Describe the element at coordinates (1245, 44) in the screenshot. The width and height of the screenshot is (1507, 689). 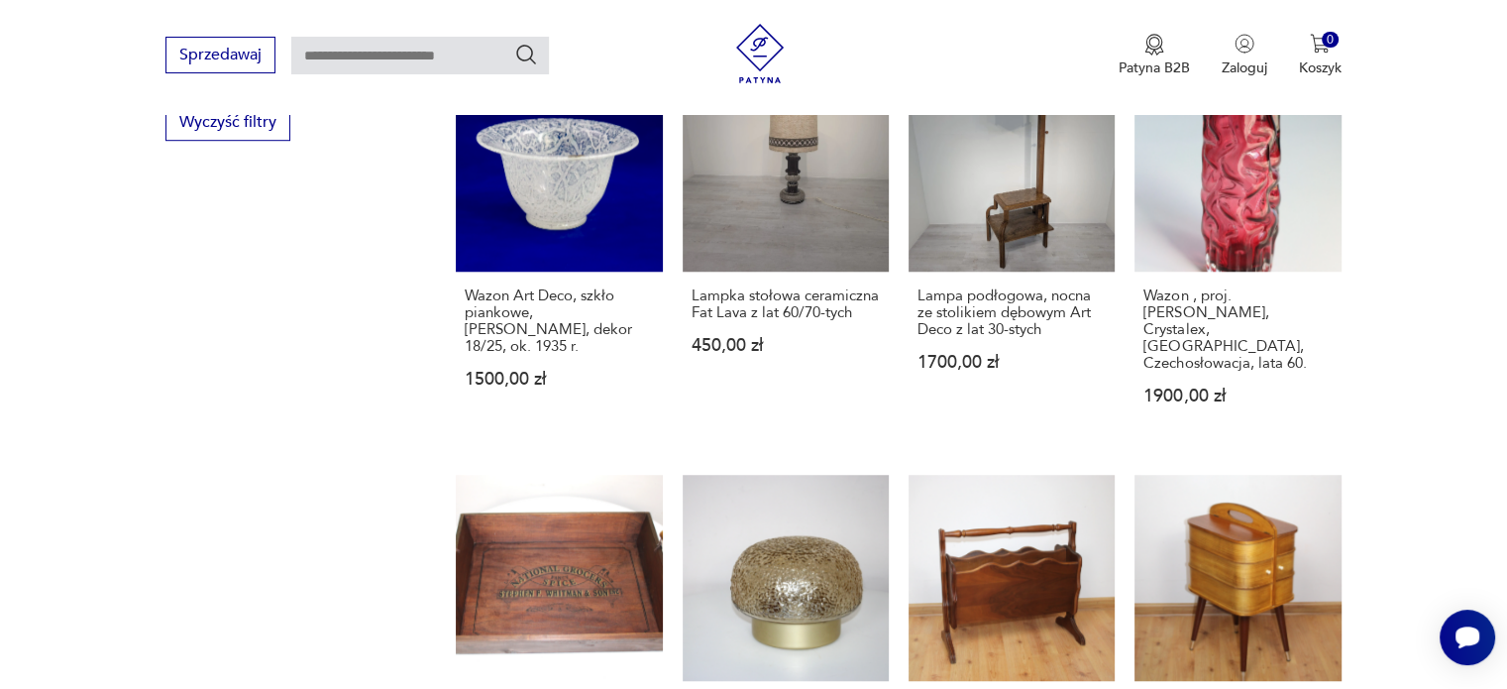
I see `img: Ikonka użytkownika` at that location.